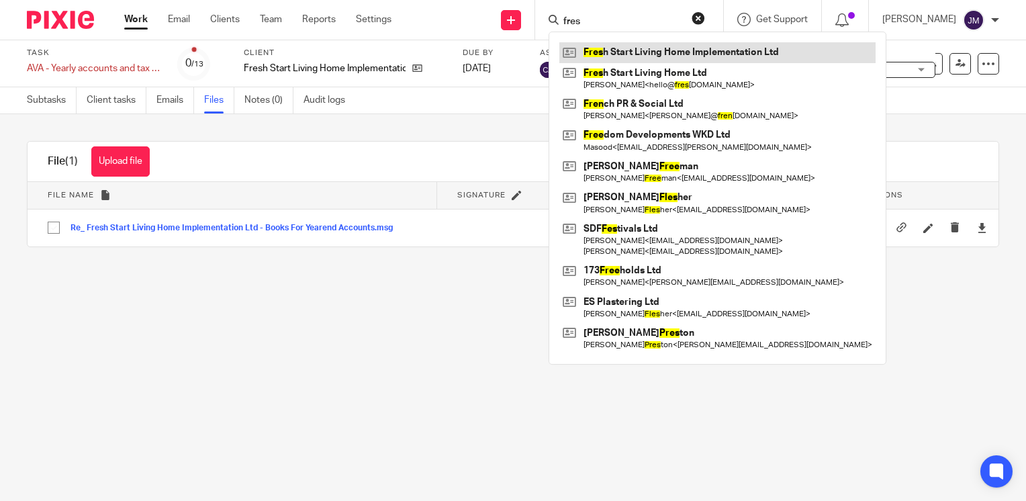 Image resolution: width=1026 pixels, height=501 pixels. Describe the element at coordinates (329, 100) in the screenshot. I see `a: Audit logs` at that location.